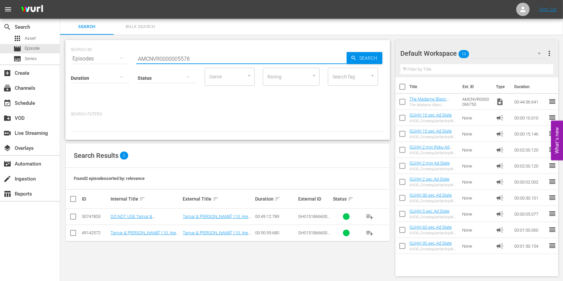 Image resolution: width=563 pixels, height=281 pixels. Describe the element at coordinates (476, 87) in the screenshot. I see `th: Ext. ID` at that location.